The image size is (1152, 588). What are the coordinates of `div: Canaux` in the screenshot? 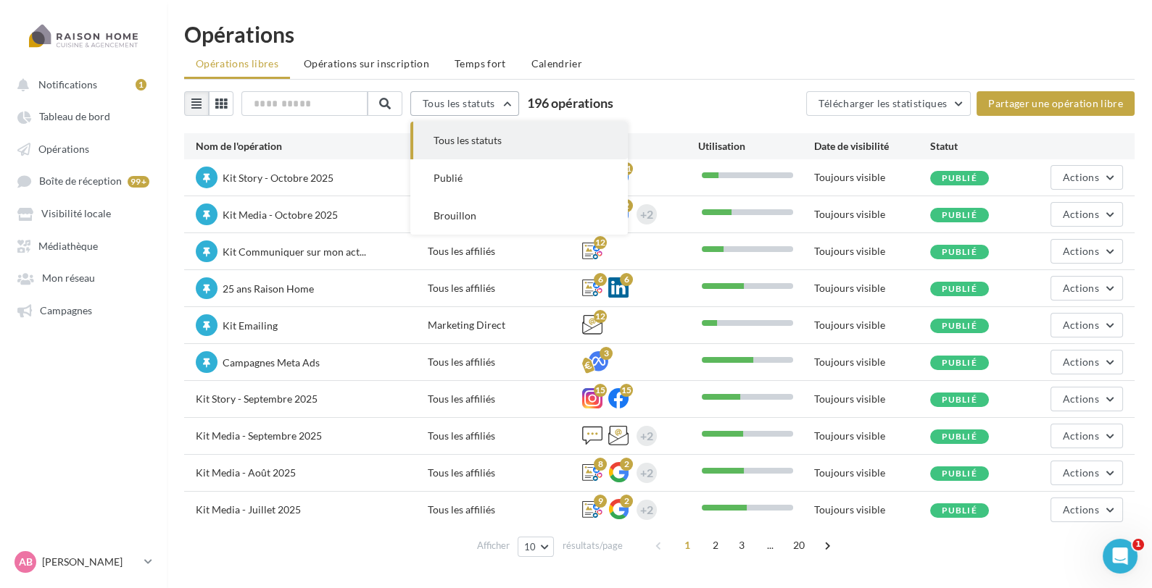 It's located at (640, 146).